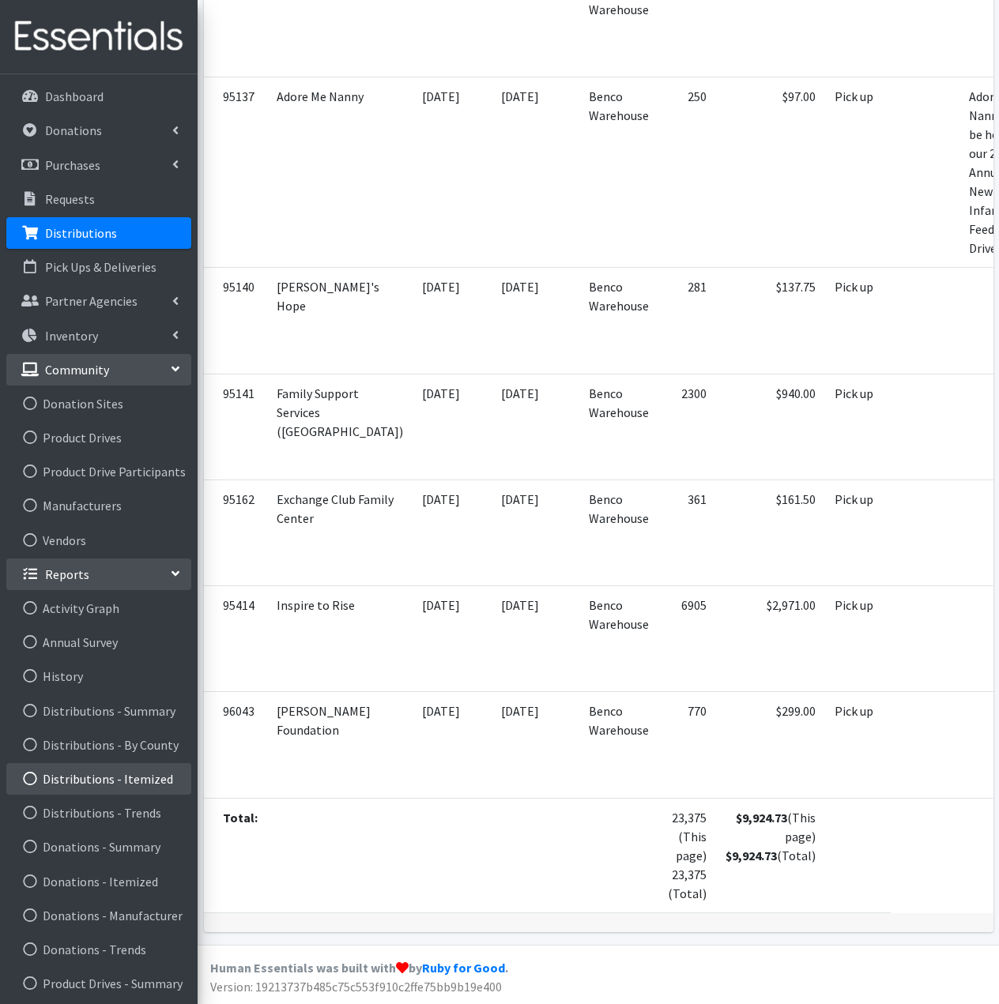  What do you see at coordinates (99, 745) in the screenshot?
I see `a: Distributions - By County` at bounding box center [99, 745].